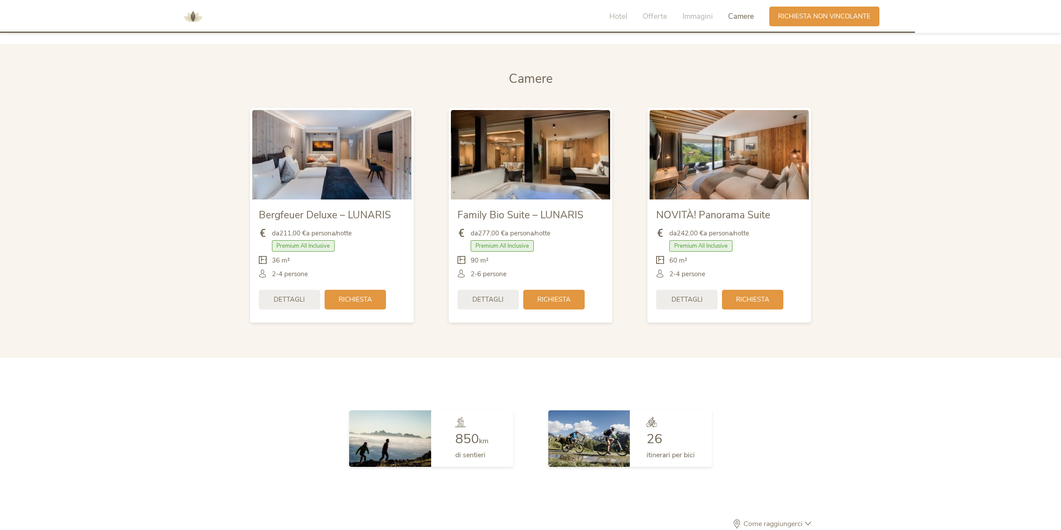 The image size is (1061, 530). Describe the element at coordinates (491, 233) in the screenshot. I see `b: 277,00 €` at that location.